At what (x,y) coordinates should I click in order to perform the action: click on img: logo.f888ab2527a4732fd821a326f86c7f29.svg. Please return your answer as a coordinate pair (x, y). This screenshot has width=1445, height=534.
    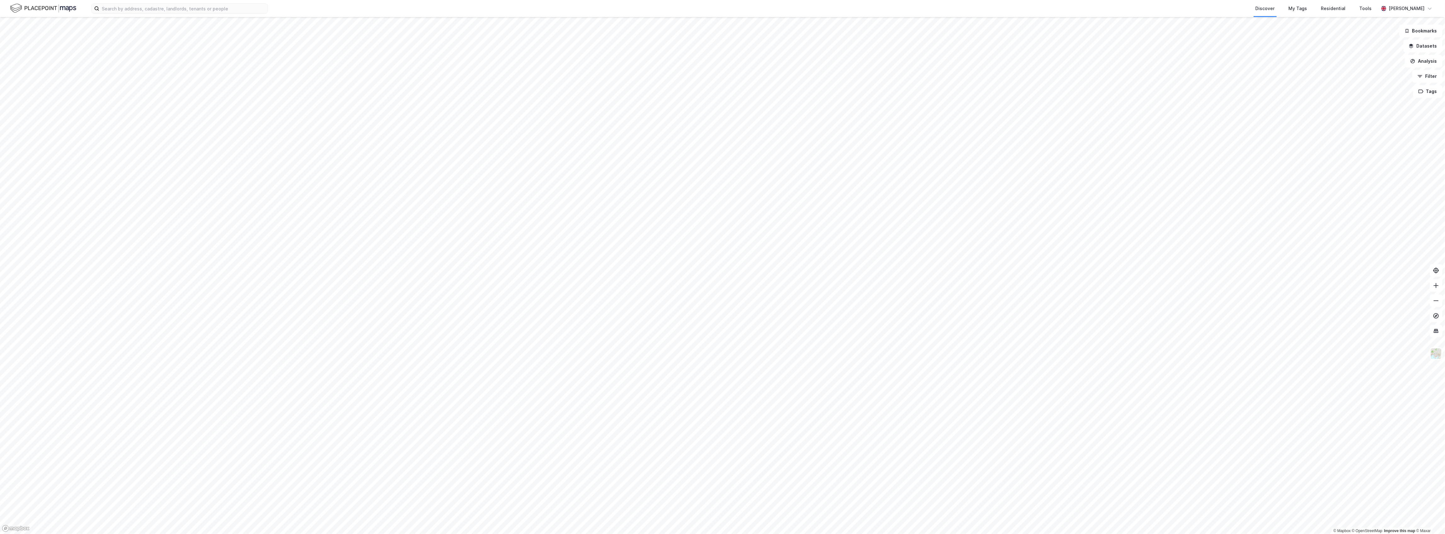
    Looking at the image, I should click on (43, 8).